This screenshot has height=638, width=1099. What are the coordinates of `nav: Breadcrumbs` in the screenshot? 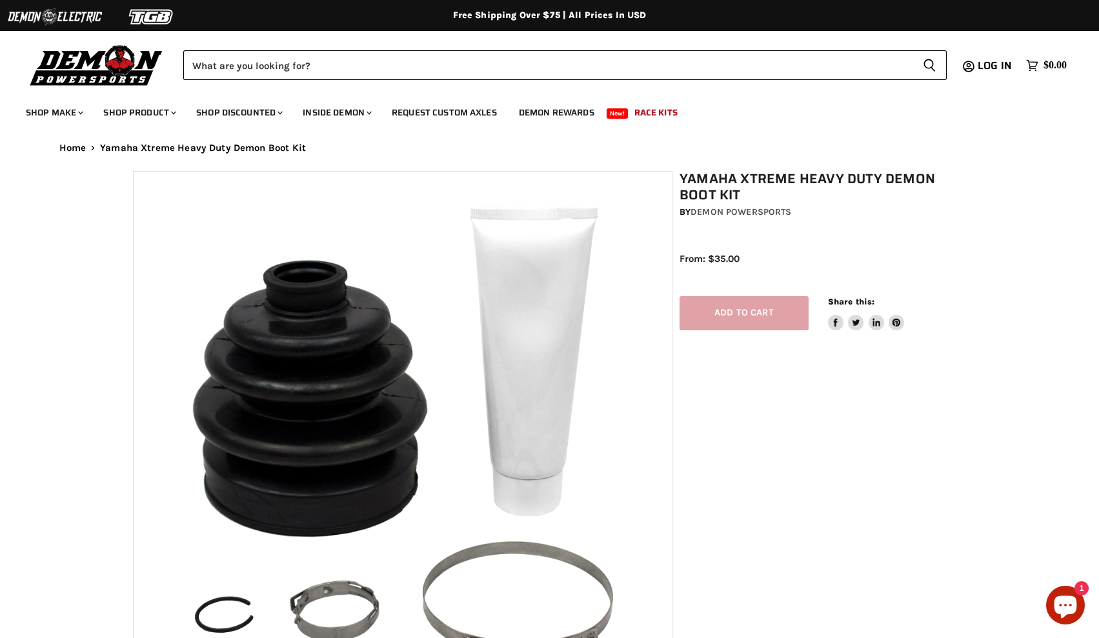 It's located at (550, 148).